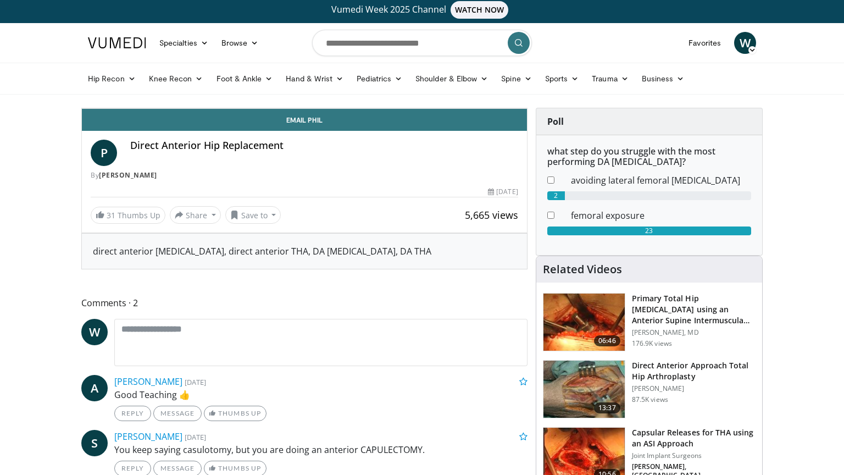  Describe the element at coordinates (304, 108) in the screenshot. I see `video-js: Video Player` at that location.